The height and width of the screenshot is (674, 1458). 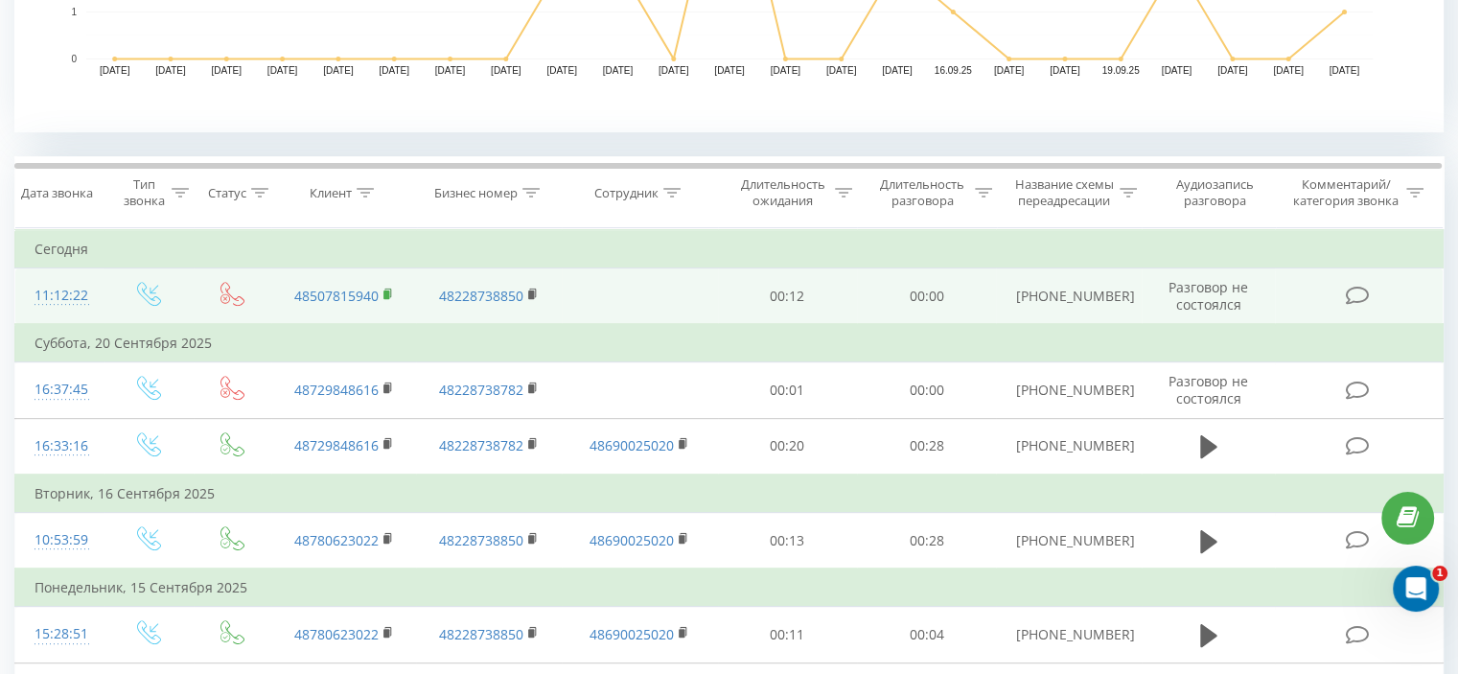 What do you see at coordinates (729, 587) in the screenshot?
I see `td: Понедельник, 15 Сентября 2025` at bounding box center [729, 587].